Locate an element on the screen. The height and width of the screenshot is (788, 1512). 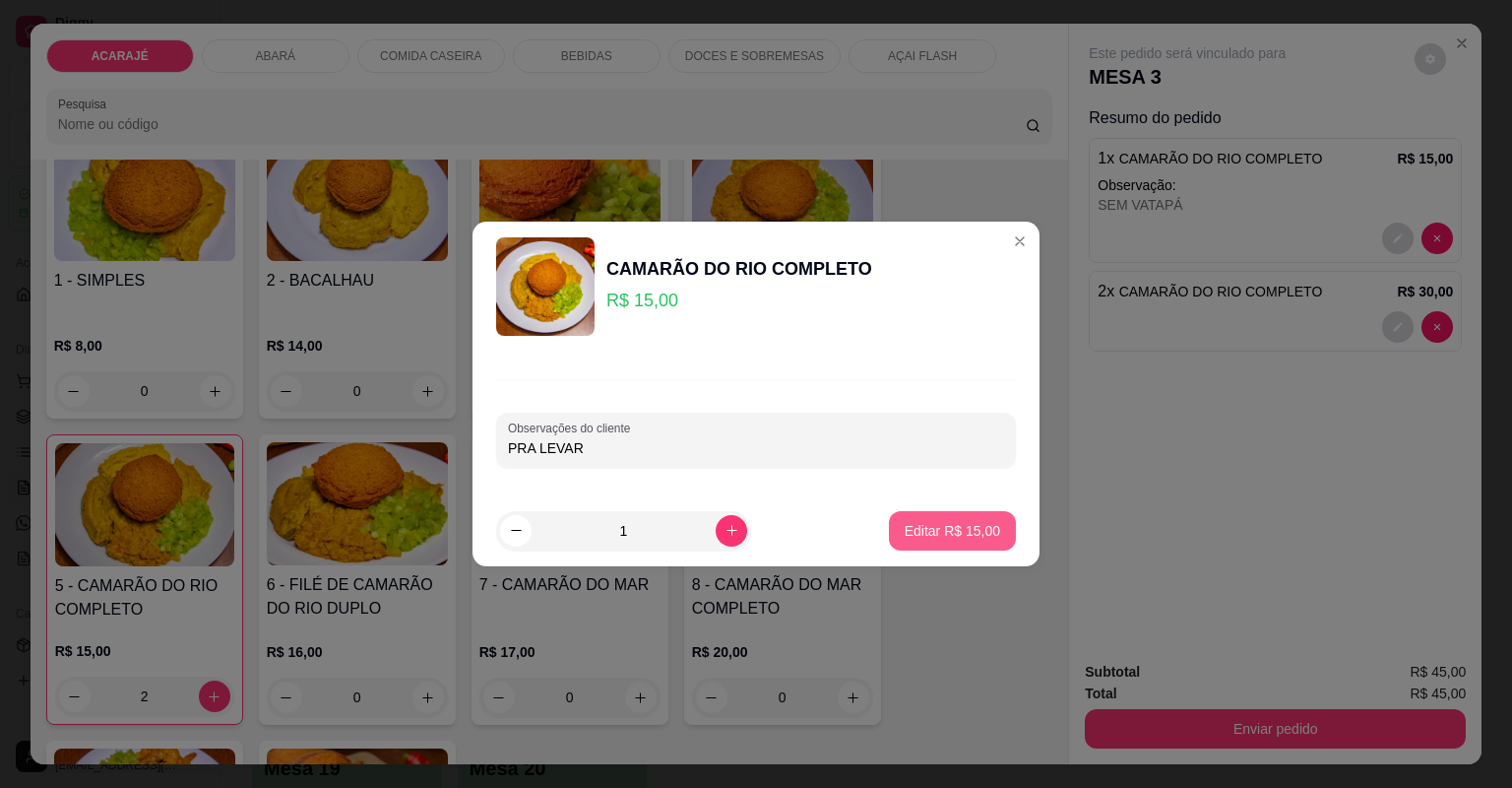
img: product-image is located at coordinates (546, 287).